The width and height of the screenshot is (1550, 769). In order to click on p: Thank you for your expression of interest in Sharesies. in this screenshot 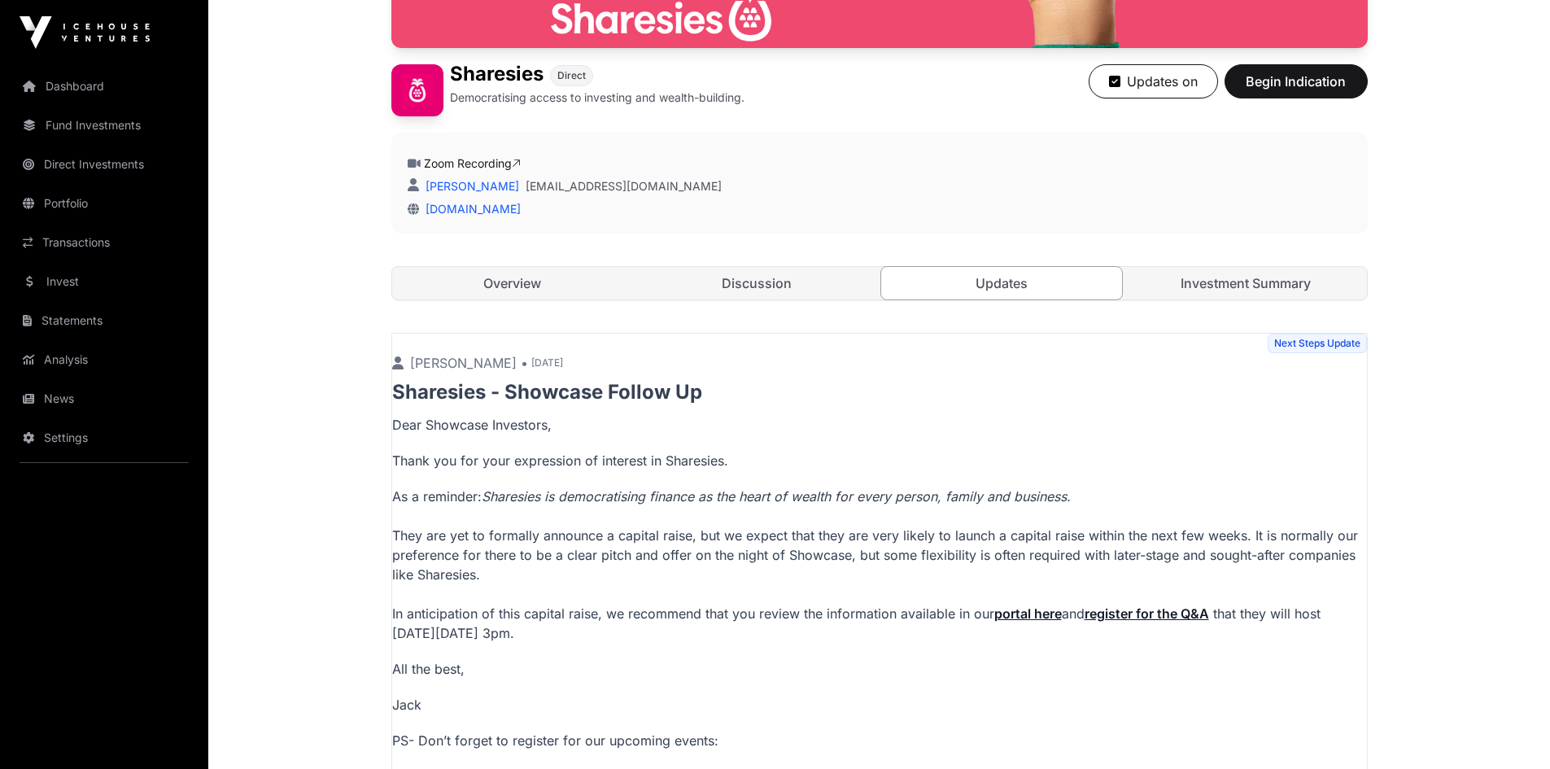, I will do `click(879, 460)`.